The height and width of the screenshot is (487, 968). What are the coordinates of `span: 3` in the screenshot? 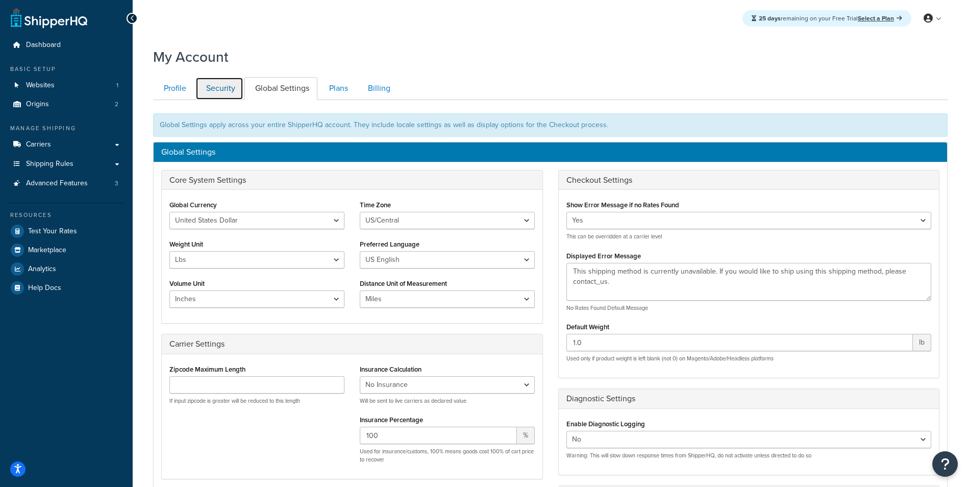 It's located at (116, 183).